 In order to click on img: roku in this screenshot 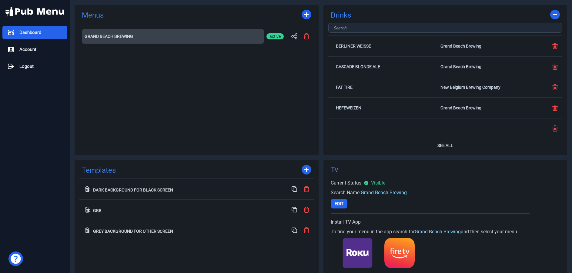, I will do `click(357, 253)`.